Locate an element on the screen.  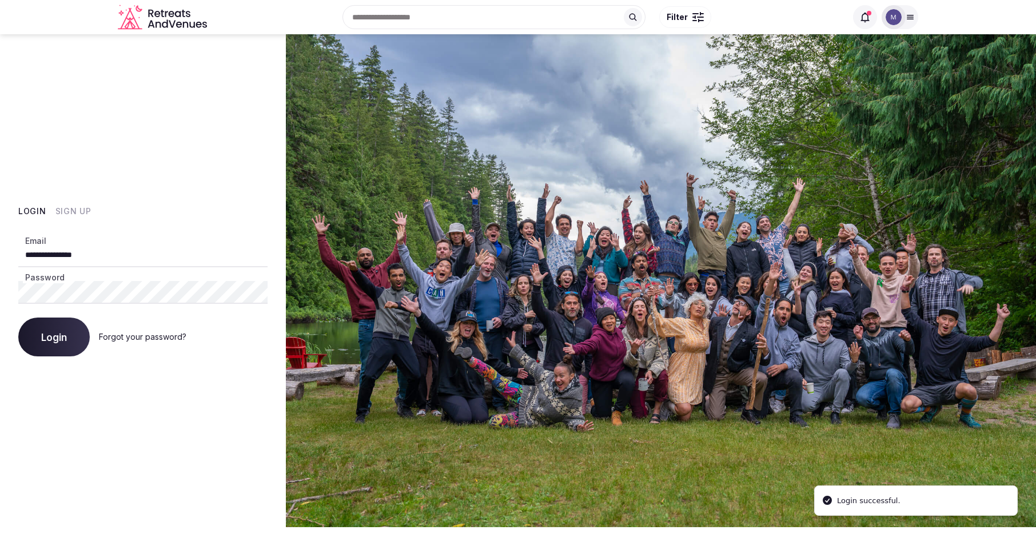
a: Visit the homepage is located at coordinates (163, 17).